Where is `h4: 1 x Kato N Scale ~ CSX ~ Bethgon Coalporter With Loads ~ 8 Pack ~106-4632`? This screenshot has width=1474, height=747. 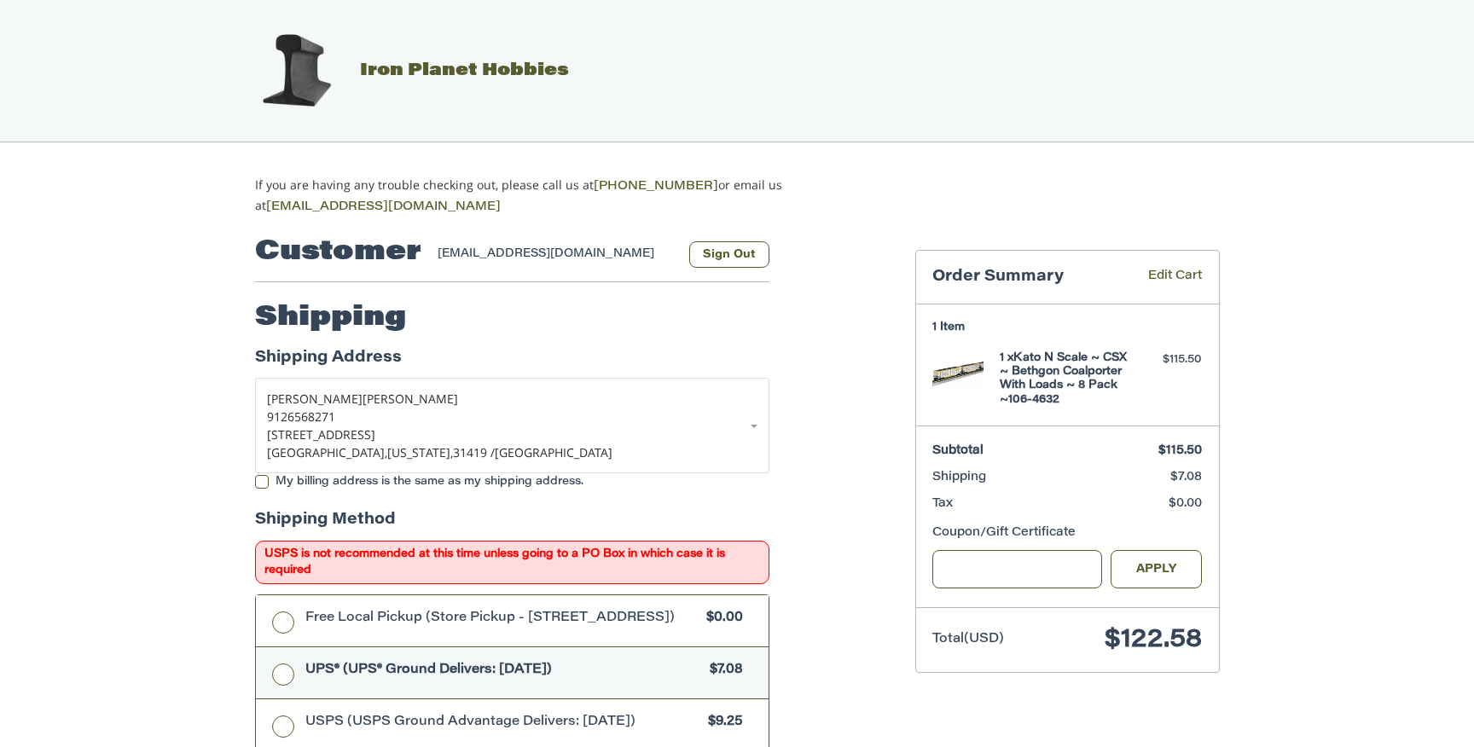
h4: 1 x Kato N Scale ~ CSX ~ Bethgon Coalporter With Loads ~ 8 Pack ~106-4632 is located at coordinates (1064, 379).